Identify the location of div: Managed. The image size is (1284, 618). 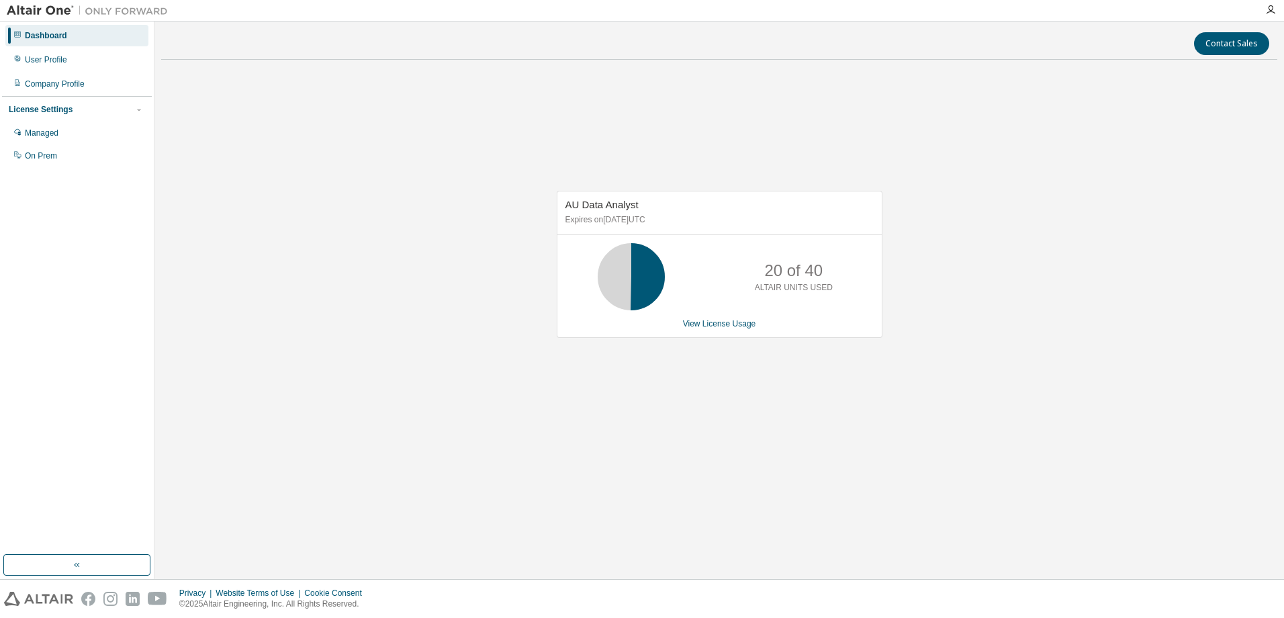
(42, 133).